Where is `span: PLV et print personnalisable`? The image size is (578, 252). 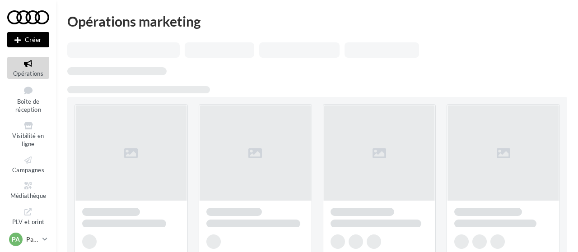
span: PLV et print personnalisable is located at coordinates (28, 229).